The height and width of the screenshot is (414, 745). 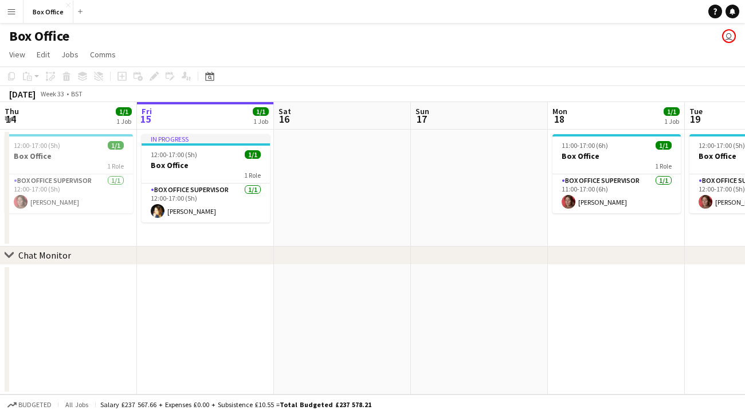 I want to click on span: Sun, so click(x=422, y=111).